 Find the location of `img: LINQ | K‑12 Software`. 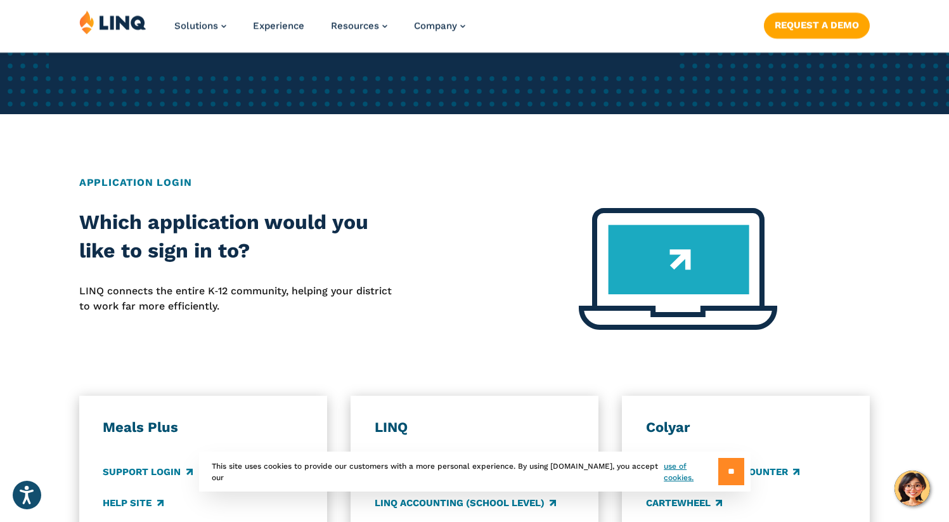

img: LINQ | K‑12 Software is located at coordinates (113, 22).